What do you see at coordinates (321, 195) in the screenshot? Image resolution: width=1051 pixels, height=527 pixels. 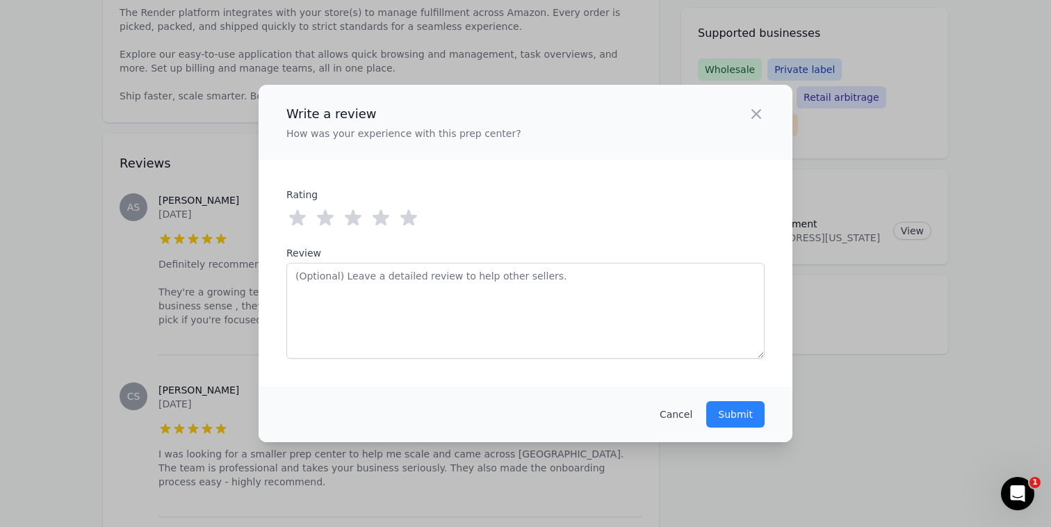 I see `label: Rating` at bounding box center [321, 195].